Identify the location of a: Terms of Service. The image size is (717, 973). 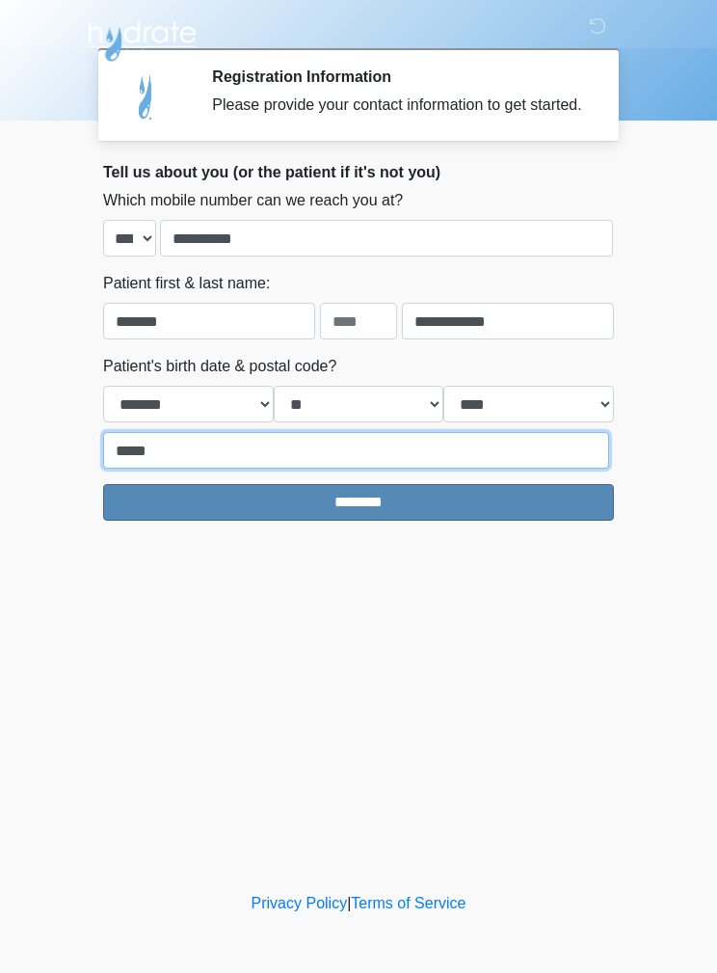
(408, 903).